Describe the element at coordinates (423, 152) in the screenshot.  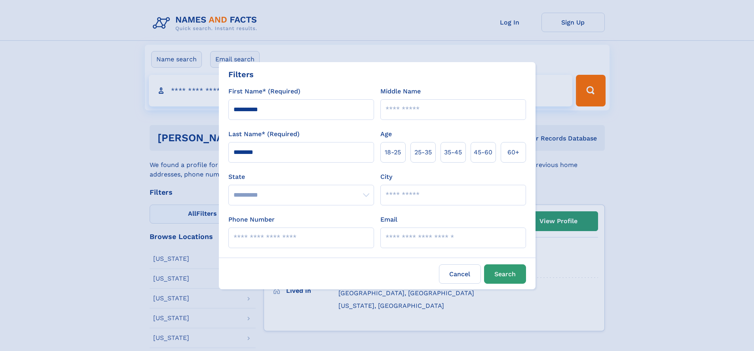
I see `span: 25‑35` at that location.